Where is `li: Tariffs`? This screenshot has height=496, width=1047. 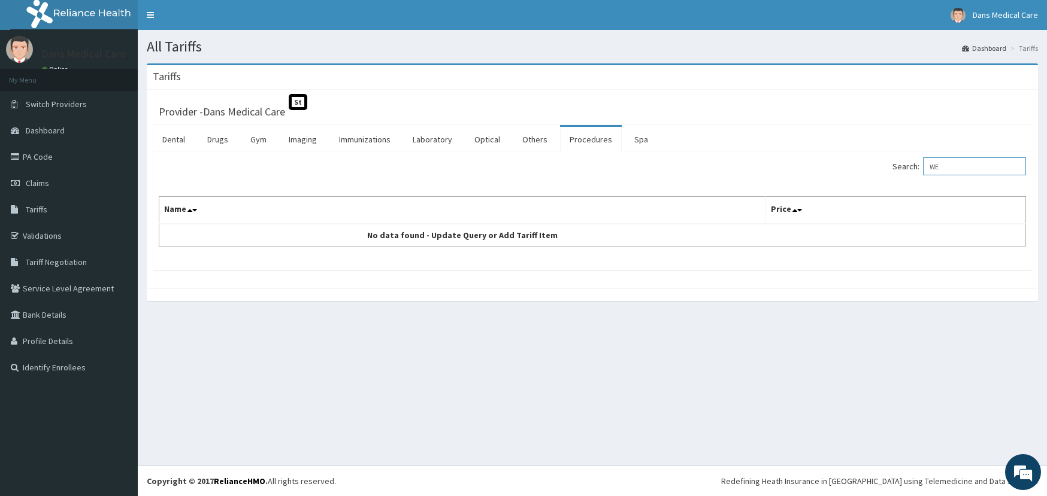 li: Tariffs is located at coordinates (1022, 48).